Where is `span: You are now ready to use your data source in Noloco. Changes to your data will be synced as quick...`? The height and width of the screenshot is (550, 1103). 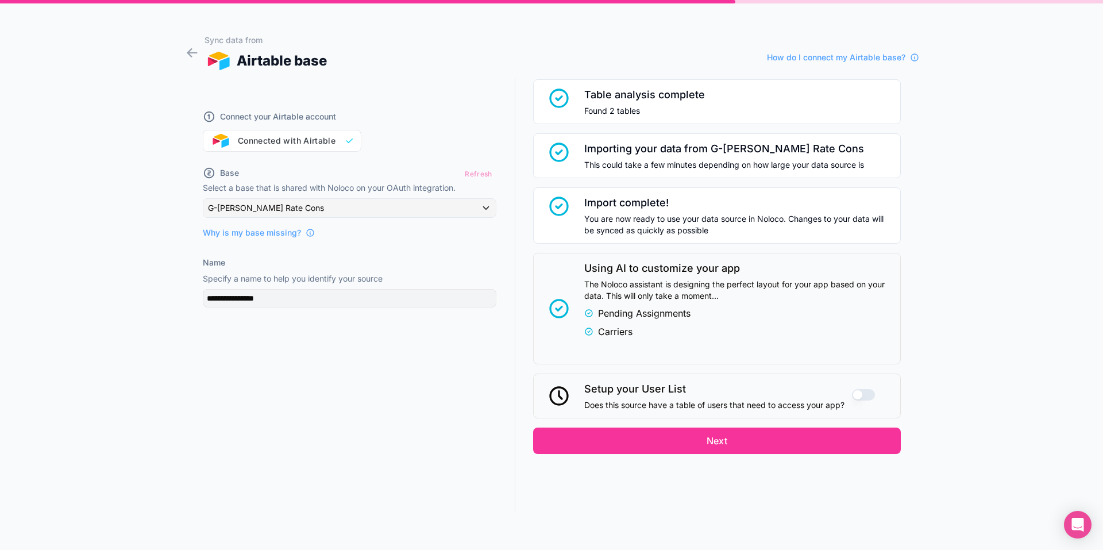
span: You are now ready to use your data source in Noloco. Changes to your data will be synced as quick... is located at coordinates (739, 225).